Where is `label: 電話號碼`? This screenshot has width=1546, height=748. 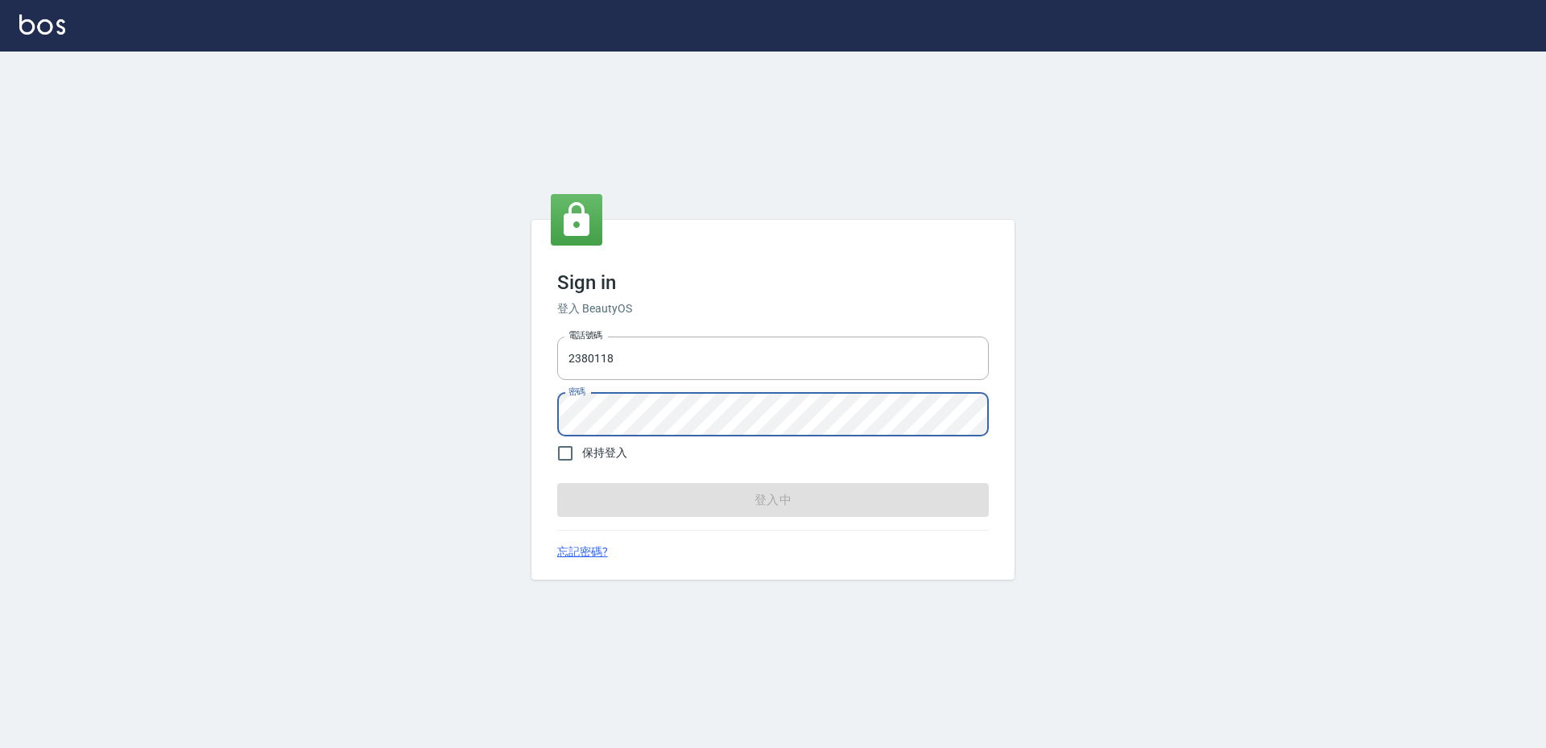
label: 電話號碼 is located at coordinates (585, 335).